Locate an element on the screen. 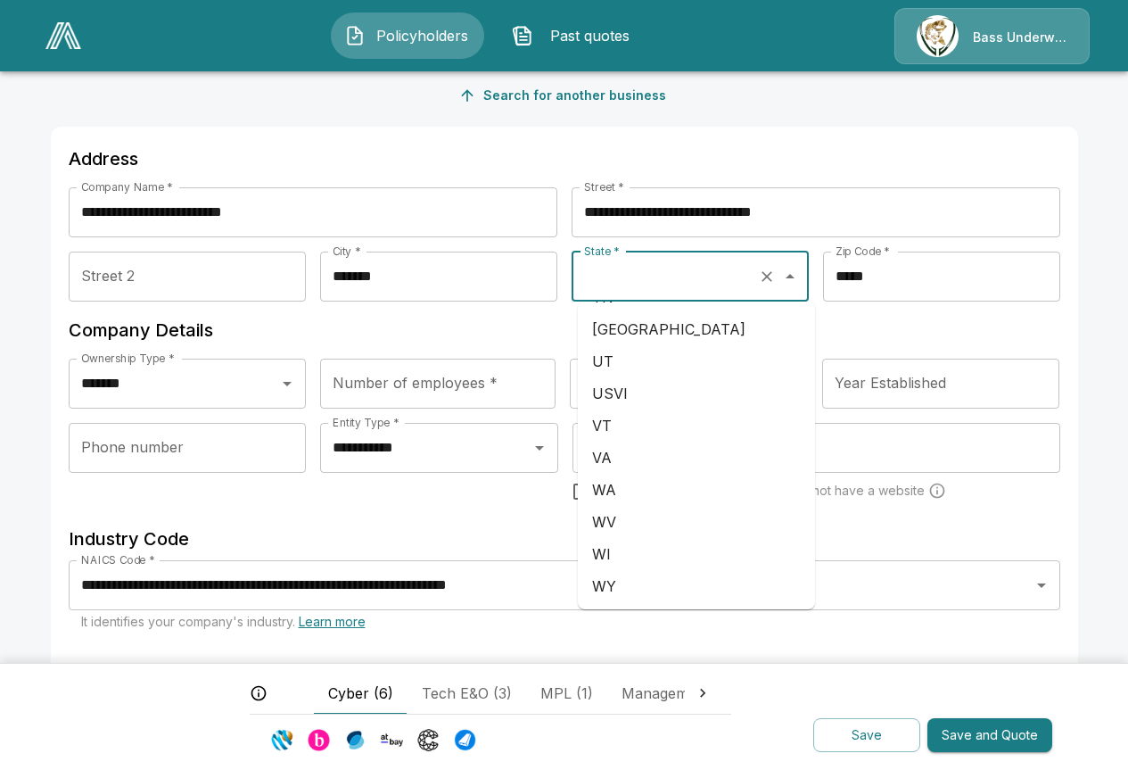 The height and width of the screenshot is (770, 1128). button: Save is located at coordinates (867, 735).